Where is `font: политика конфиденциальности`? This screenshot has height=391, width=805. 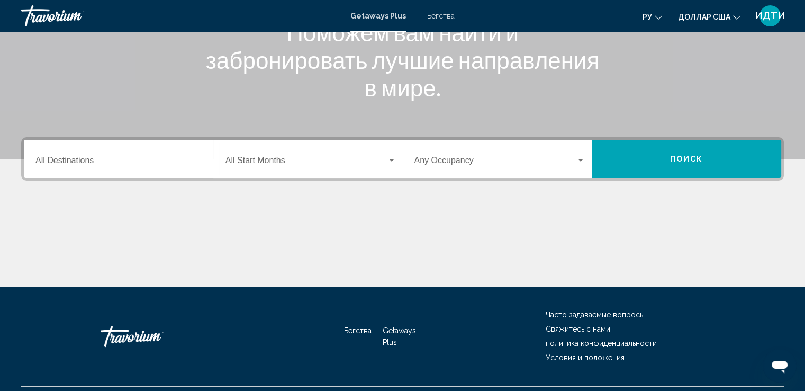 font: политика конфиденциальности is located at coordinates (601, 343).